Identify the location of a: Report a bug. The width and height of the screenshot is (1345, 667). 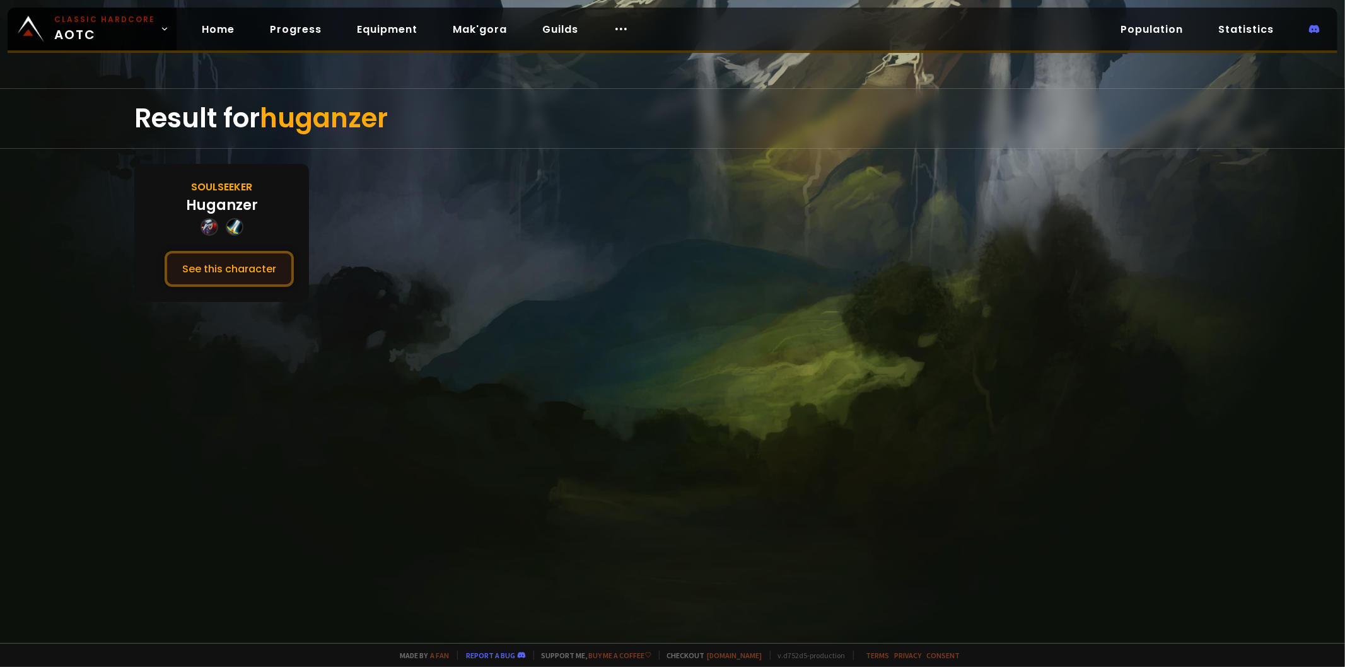
(491, 655).